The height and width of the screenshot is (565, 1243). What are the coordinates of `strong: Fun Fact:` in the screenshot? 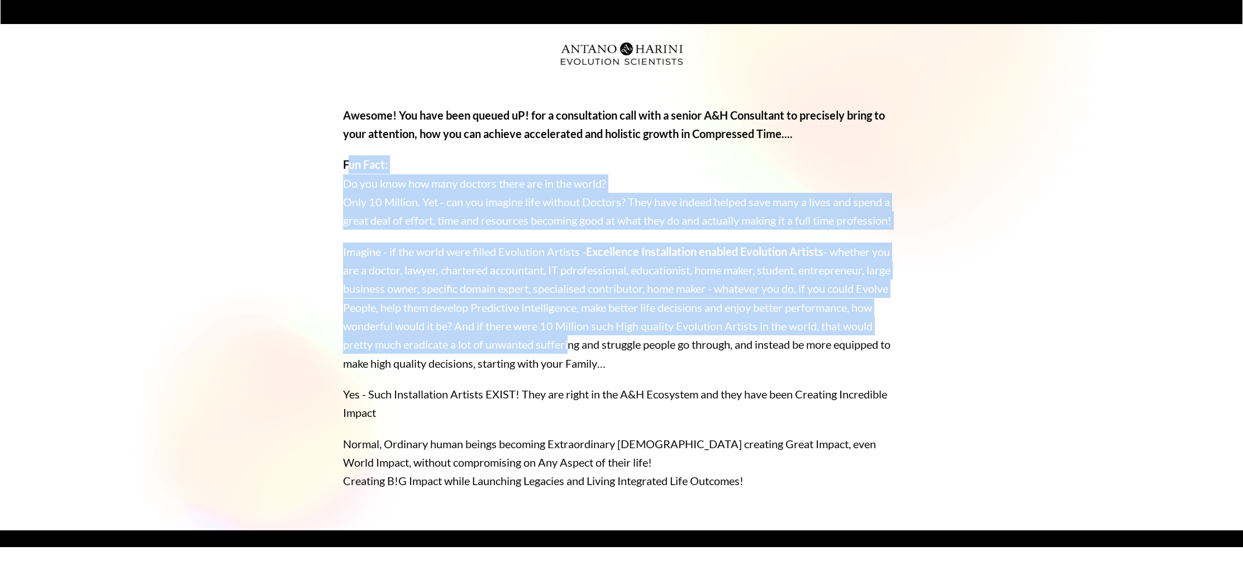 It's located at (365, 164).